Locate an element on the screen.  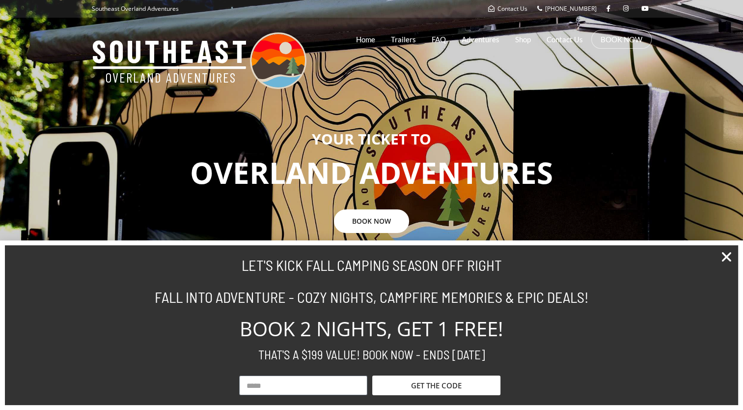
a: FAQ is located at coordinates (439, 39).